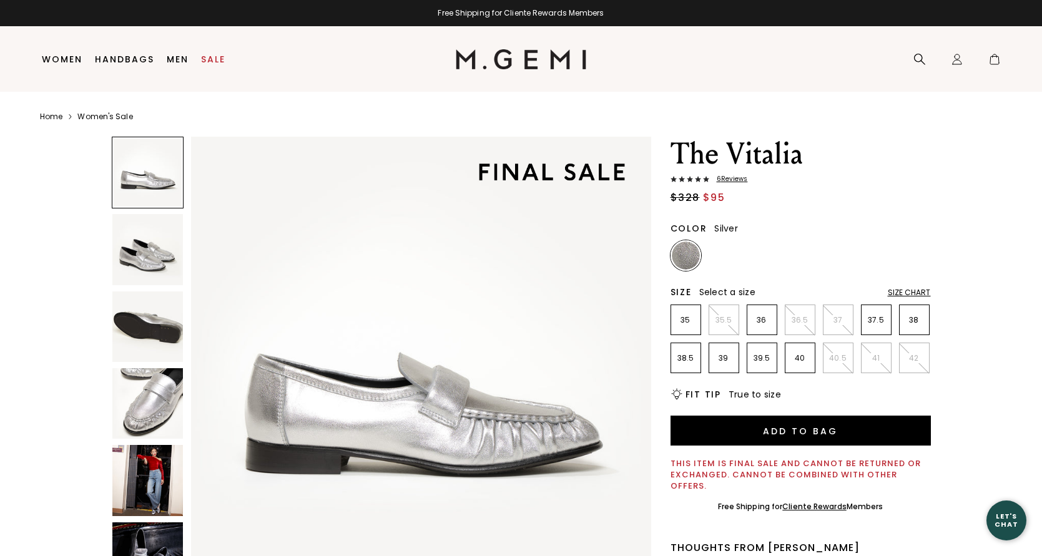 The width and height of the screenshot is (1042, 556). I want to click on div: This item is final sale and cannot be returned or exchanged. Cannot be combined with other offers., so click(800, 475).